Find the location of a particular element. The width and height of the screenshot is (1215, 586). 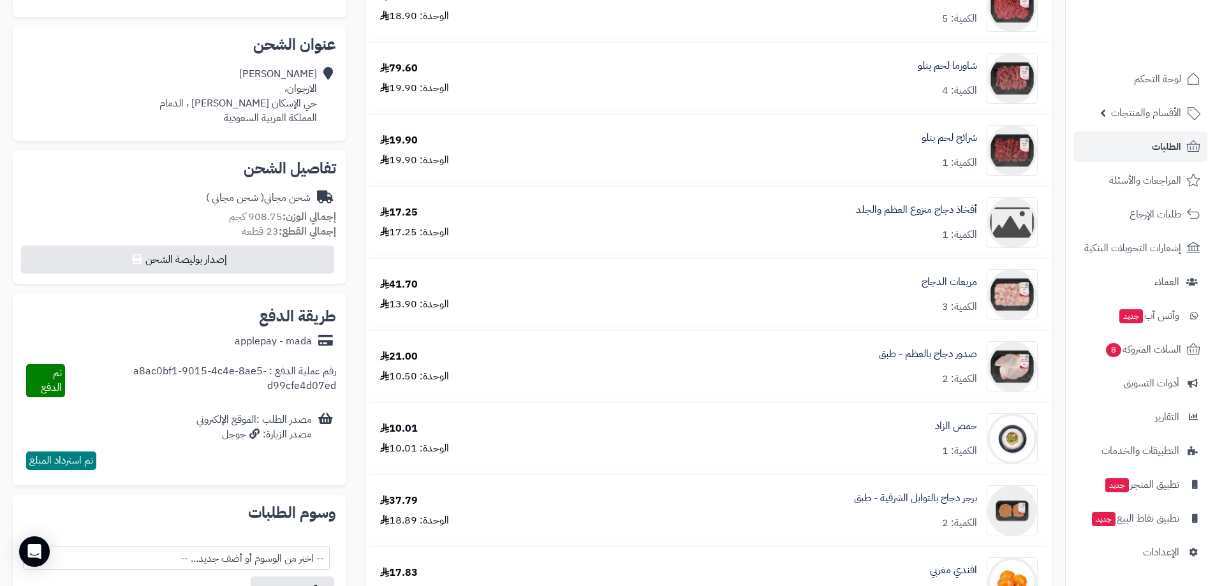

small: 23 قطعة is located at coordinates (289, 232).